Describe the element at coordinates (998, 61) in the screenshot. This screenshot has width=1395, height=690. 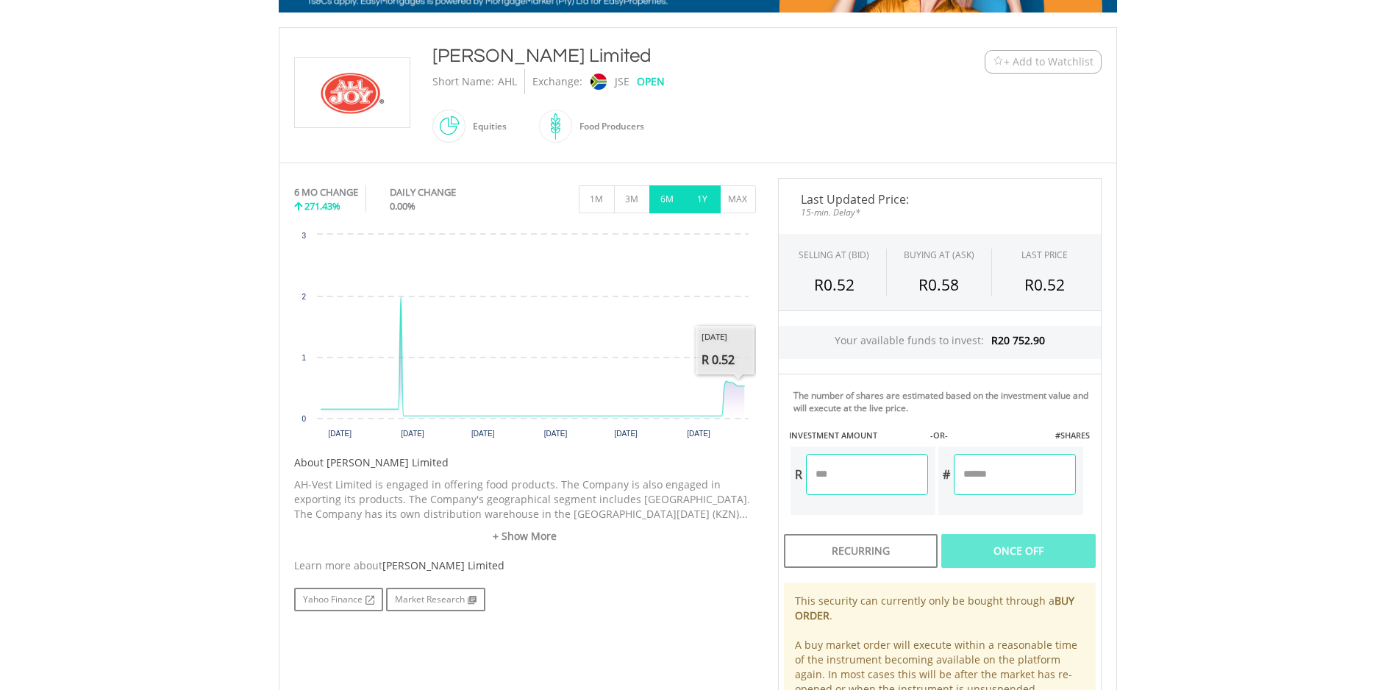
I see `img: Watchlist` at that location.